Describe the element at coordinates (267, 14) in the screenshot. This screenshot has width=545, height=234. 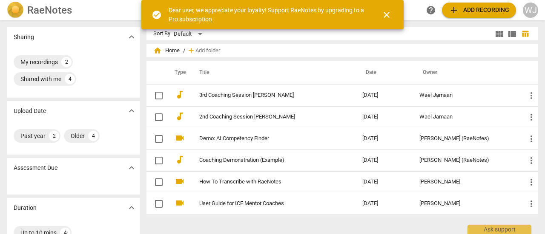
I see `div: Dear user, we appreciate your loyalty! Support RaeNotes by upgrading to a` at that location.